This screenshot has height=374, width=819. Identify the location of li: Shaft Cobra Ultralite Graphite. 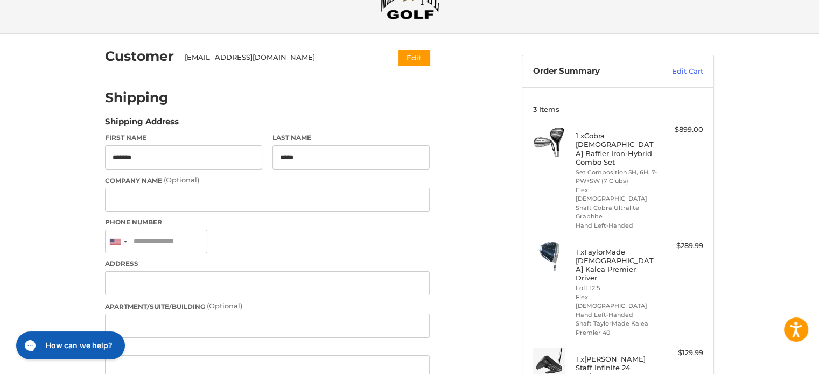
(617, 212).